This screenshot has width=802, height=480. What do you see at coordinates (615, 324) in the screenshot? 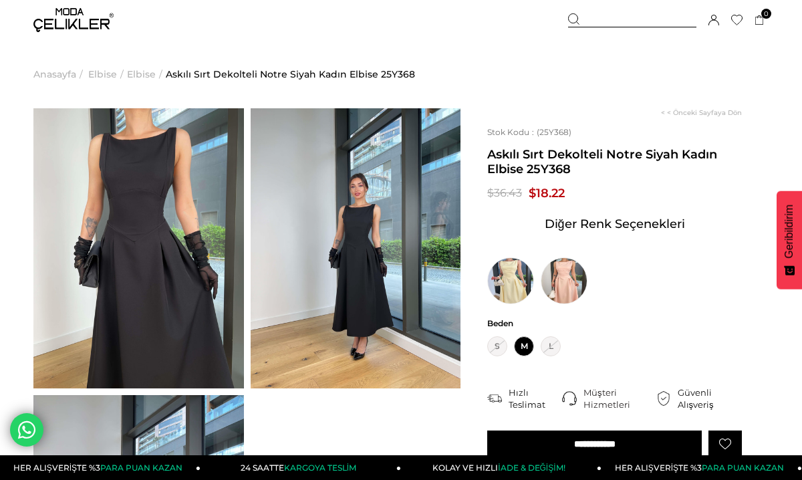
I see `span: Beden` at bounding box center [615, 324].